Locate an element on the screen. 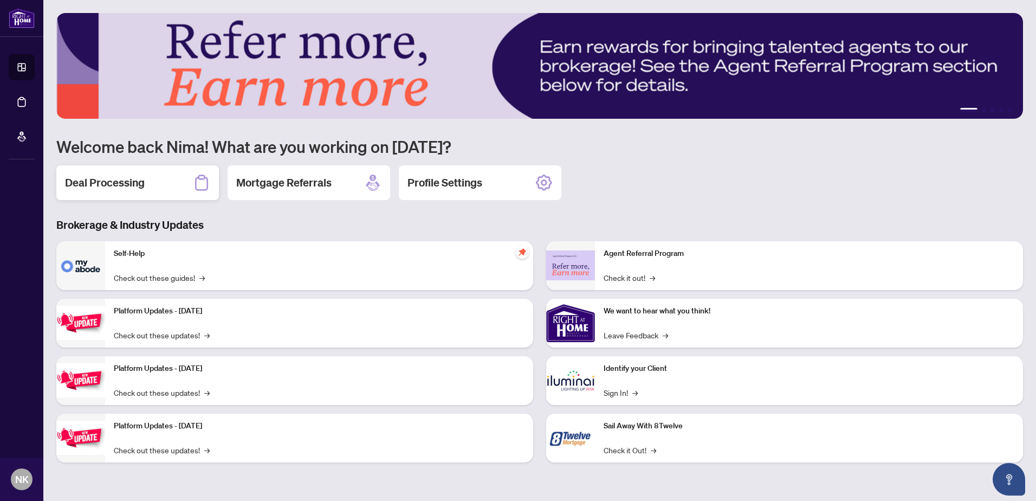 Image resolution: width=1036 pixels, height=501 pixels. a: Check it Out!→ is located at coordinates (630, 450).